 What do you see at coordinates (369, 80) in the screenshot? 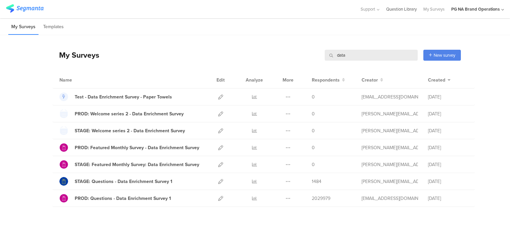
I see `span: Creator` at bounding box center [369, 80].